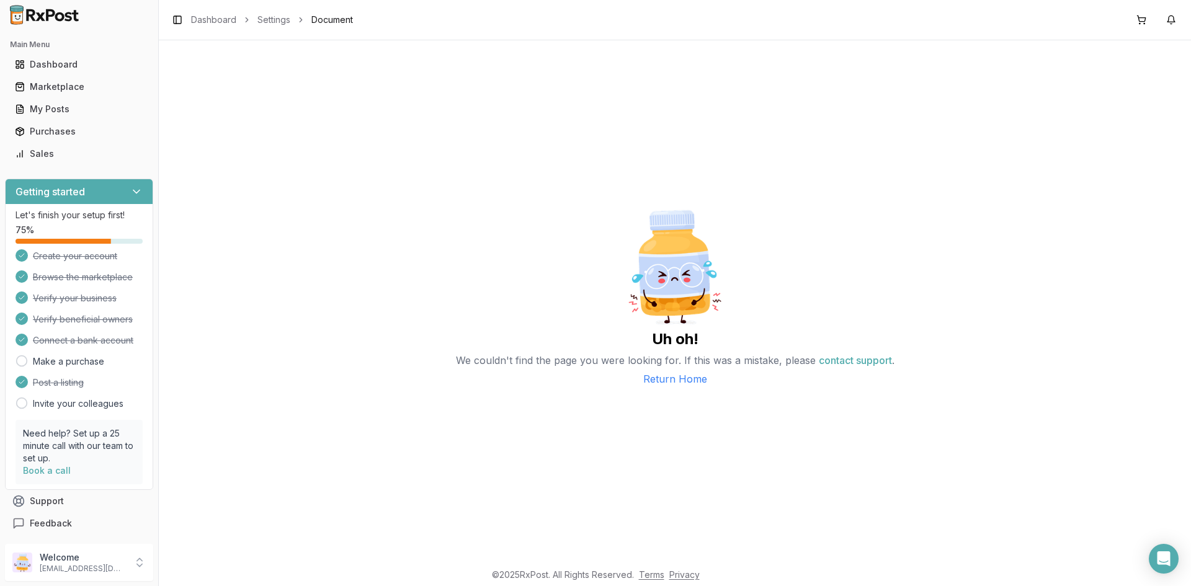 The width and height of the screenshot is (1191, 586). Describe the element at coordinates (74, 298) in the screenshot. I see `span: Verify your business` at that location.